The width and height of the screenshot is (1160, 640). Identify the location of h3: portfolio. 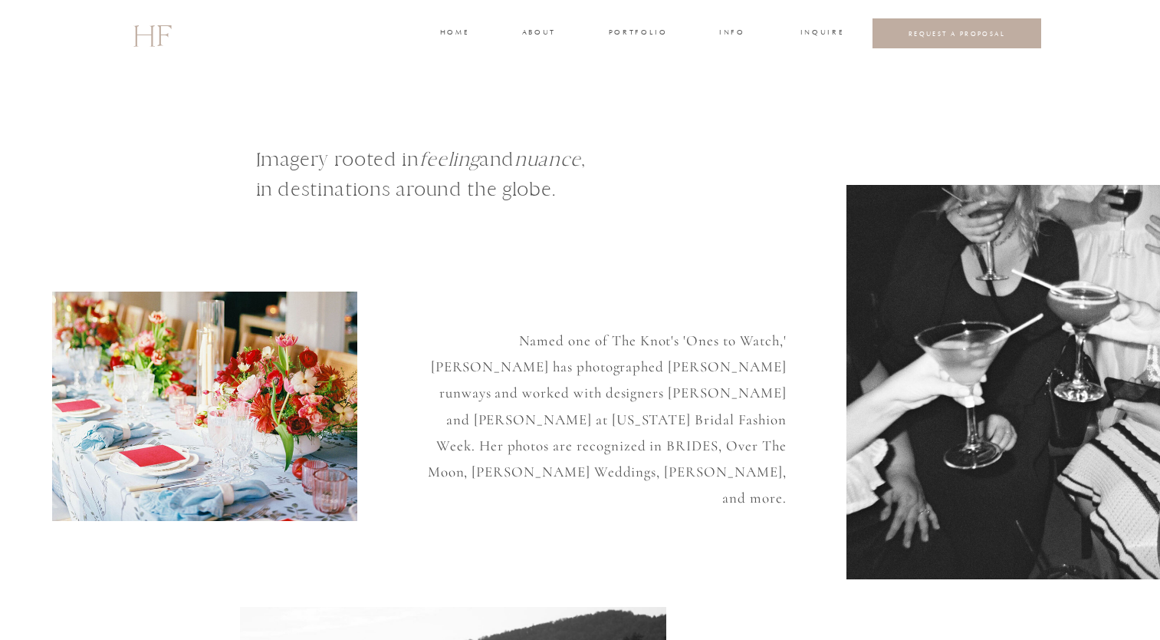
(637, 34).